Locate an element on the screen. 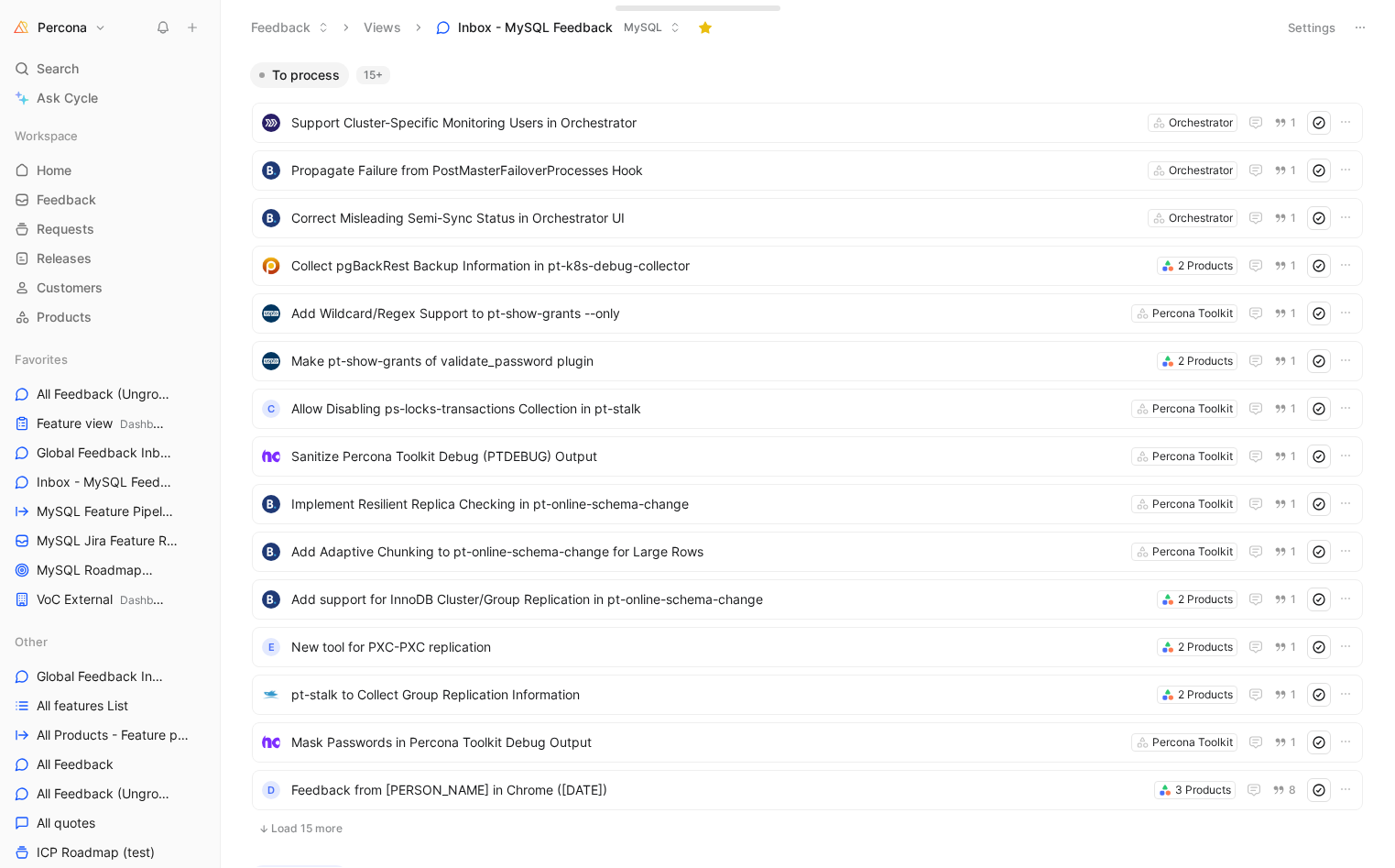  a: Customers is located at coordinates (110, 288).